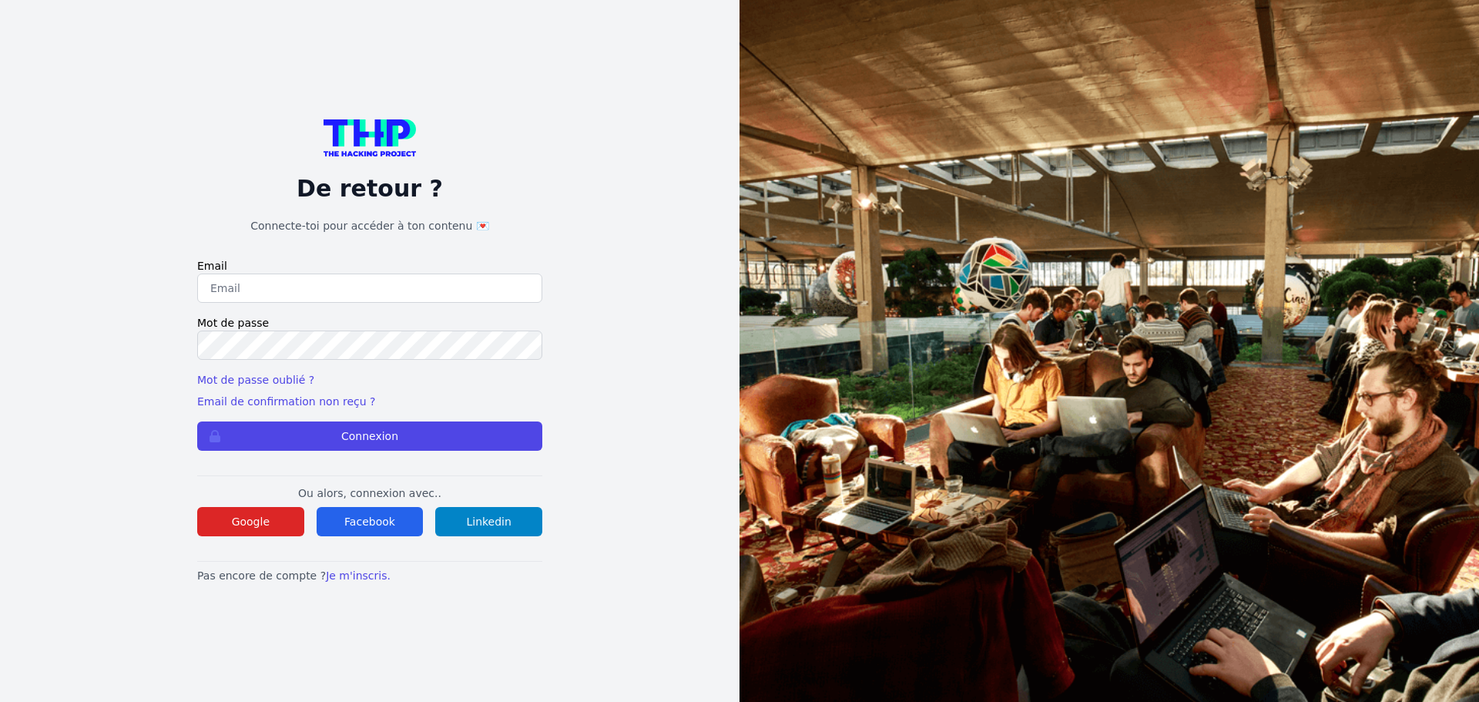  What do you see at coordinates (256, 380) in the screenshot?
I see `a: Mot de passe oublié ?` at bounding box center [256, 380].